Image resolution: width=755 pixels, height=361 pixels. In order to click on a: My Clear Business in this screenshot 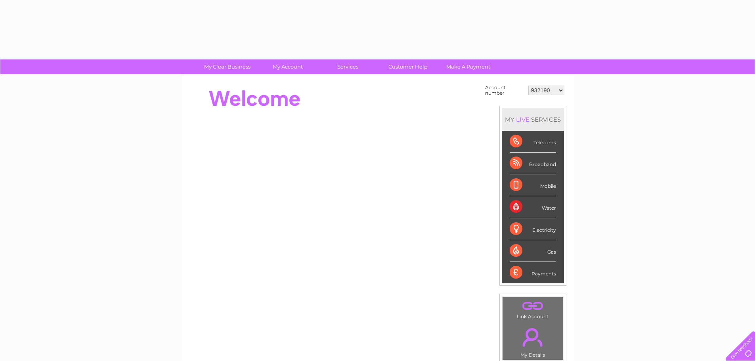, I will do `click(227, 67)`.